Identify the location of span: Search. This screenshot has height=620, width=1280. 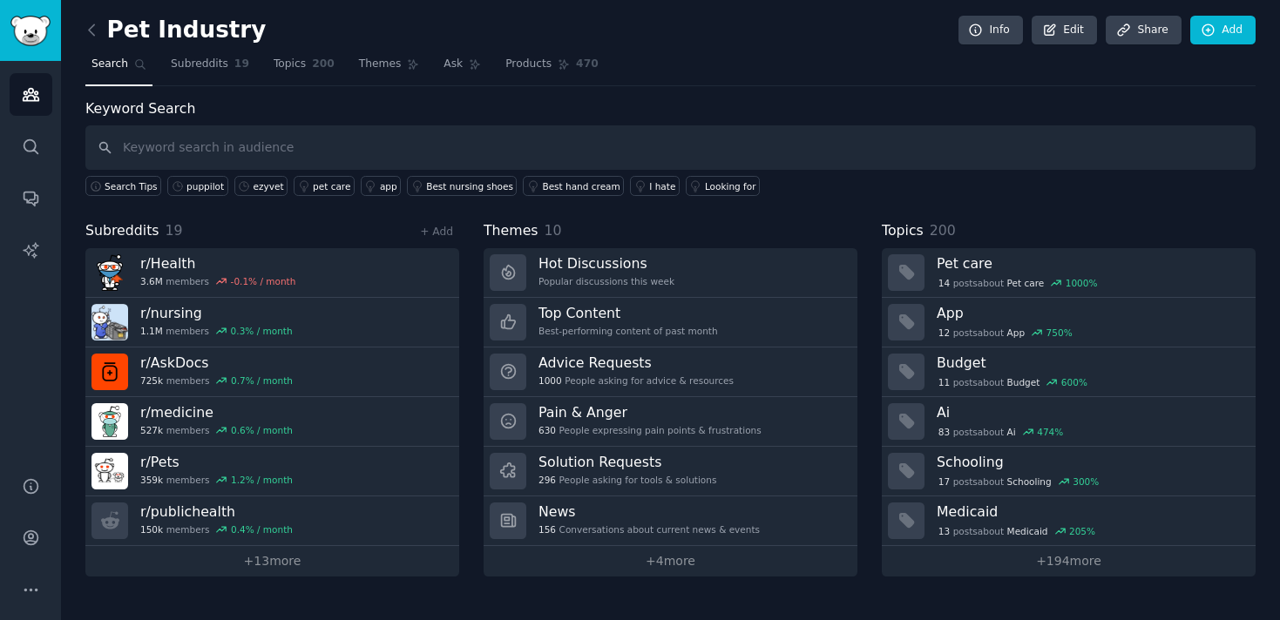
(110, 64).